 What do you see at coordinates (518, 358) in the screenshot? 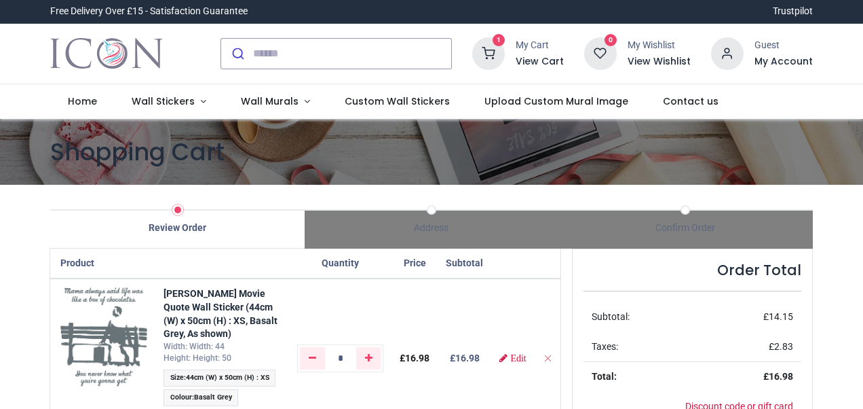
I see `span: Edit` at bounding box center [518, 358].